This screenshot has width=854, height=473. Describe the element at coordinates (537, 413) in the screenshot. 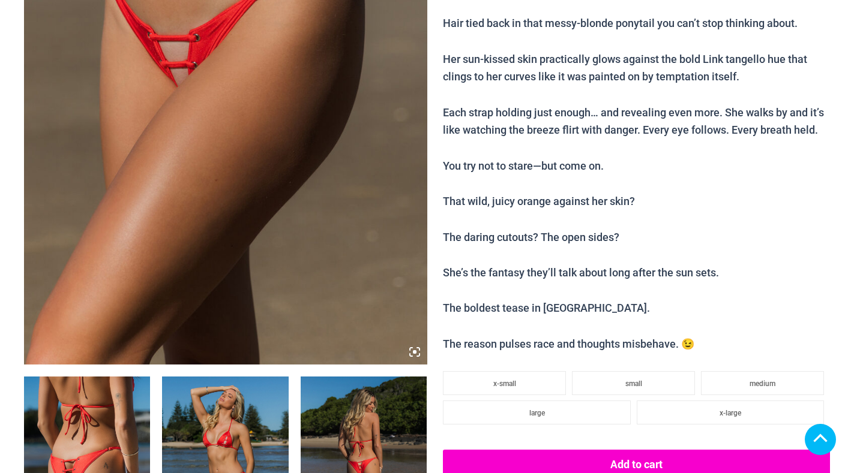

I see `span: large` at that location.